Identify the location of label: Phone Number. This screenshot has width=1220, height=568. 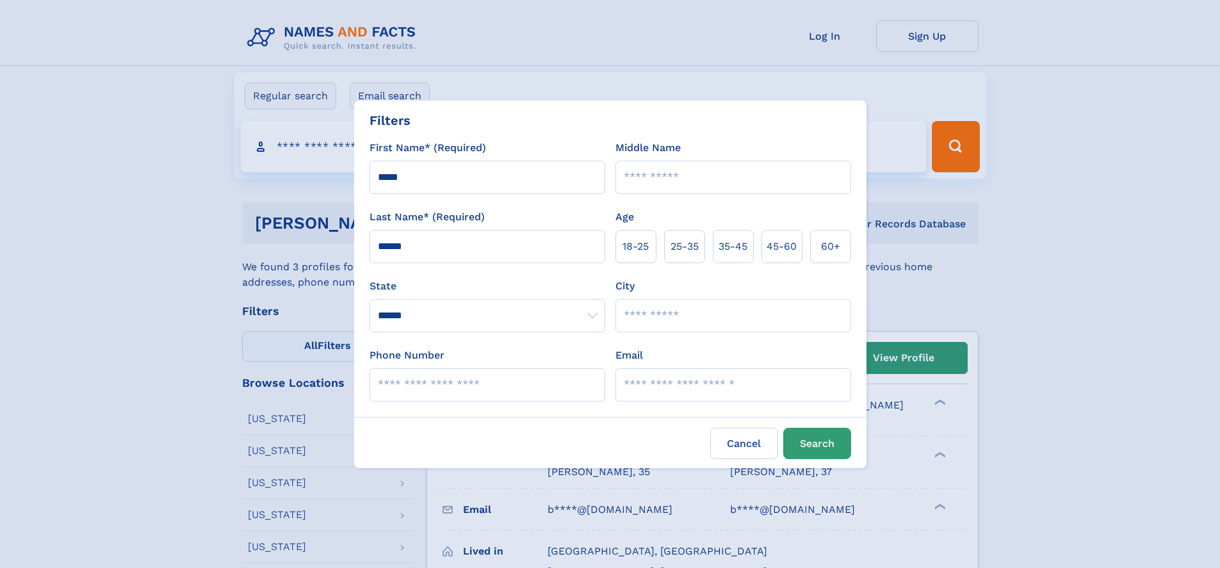
(407, 356).